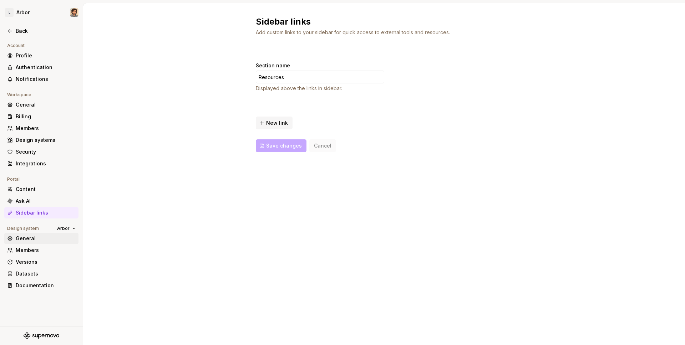  I want to click on div: Sidebar links, so click(46, 213).